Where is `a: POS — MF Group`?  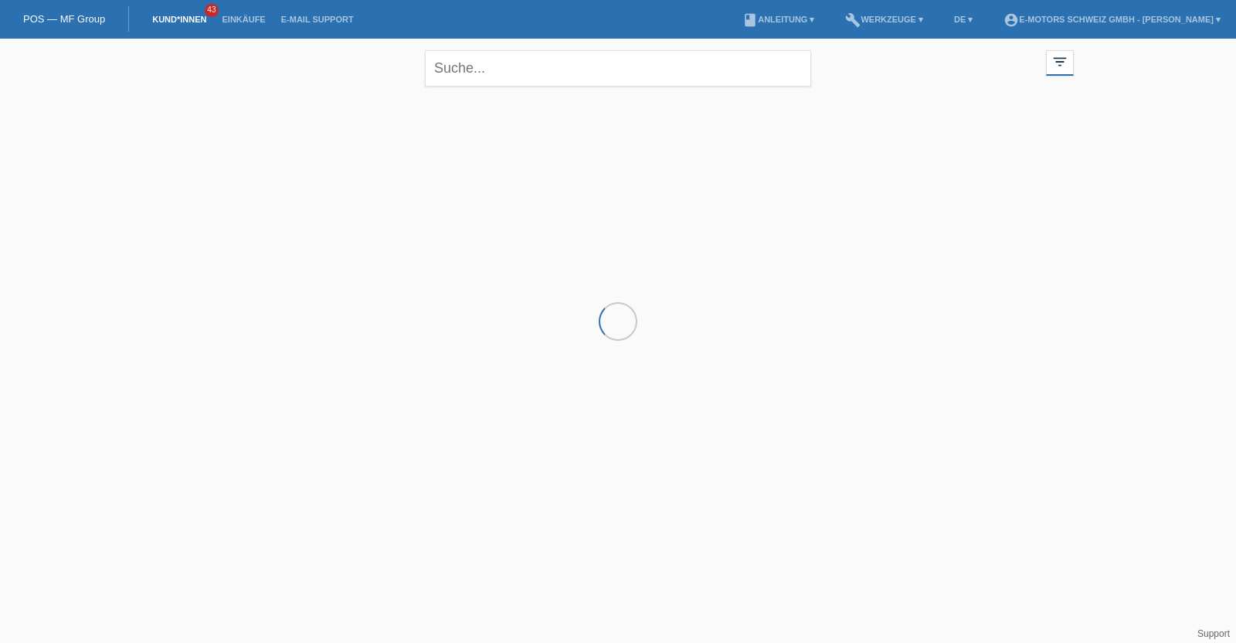
a: POS — MF Group is located at coordinates (64, 19).